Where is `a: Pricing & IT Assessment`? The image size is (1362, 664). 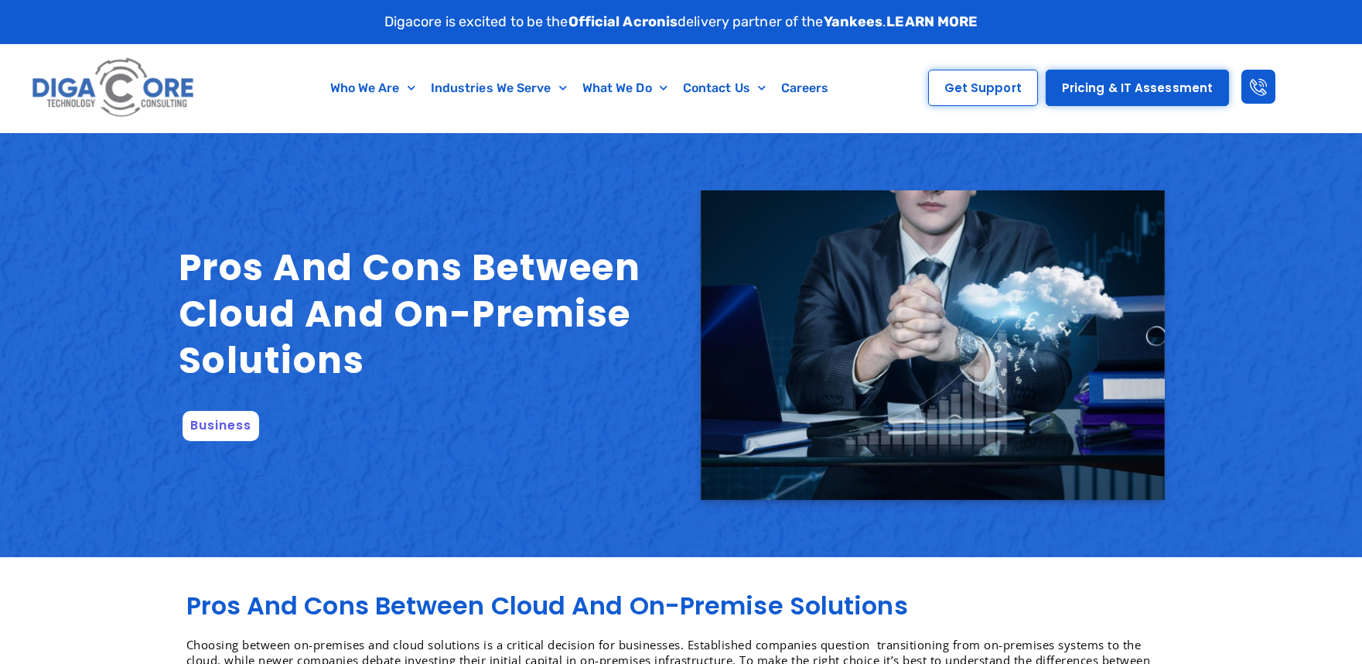
a: Pricing & IT Assessment is located at coordinates (1137, 87).